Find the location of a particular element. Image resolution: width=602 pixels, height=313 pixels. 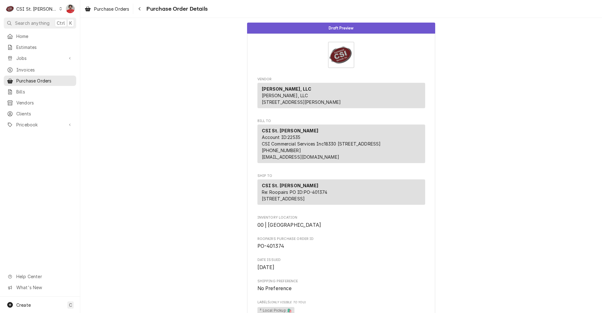

div: Purchase Order Ship To is located at coordinates (341, 190).